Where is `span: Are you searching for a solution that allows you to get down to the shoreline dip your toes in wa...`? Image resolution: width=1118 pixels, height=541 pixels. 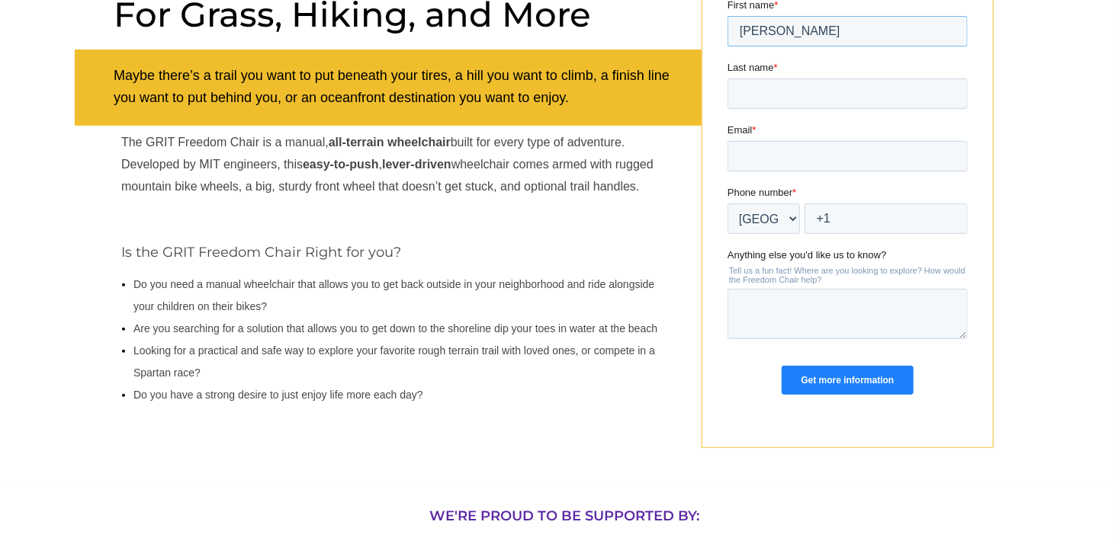
span: Are you searching for a solution that allows you to get down to the shoreline dip your toes in wa... is located at coordinates (395, 329).